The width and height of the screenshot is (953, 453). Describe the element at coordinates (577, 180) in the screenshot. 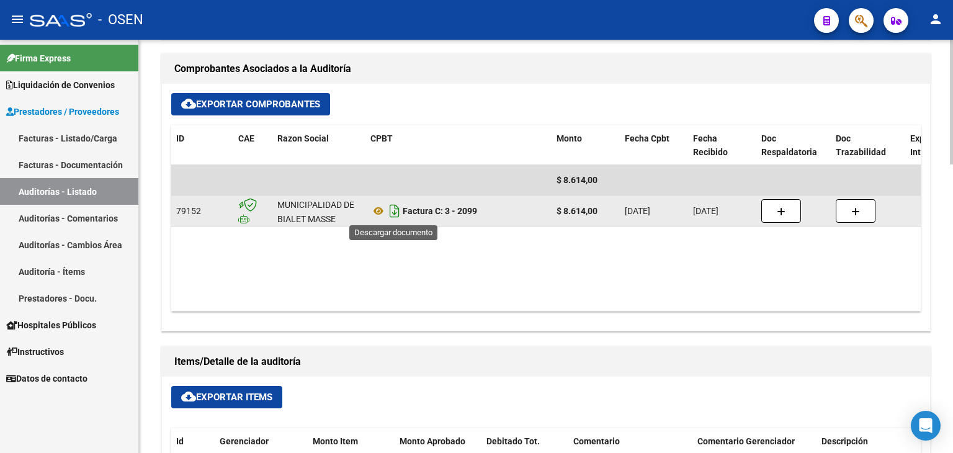

I see `span: $ 8.614,00` at that location.